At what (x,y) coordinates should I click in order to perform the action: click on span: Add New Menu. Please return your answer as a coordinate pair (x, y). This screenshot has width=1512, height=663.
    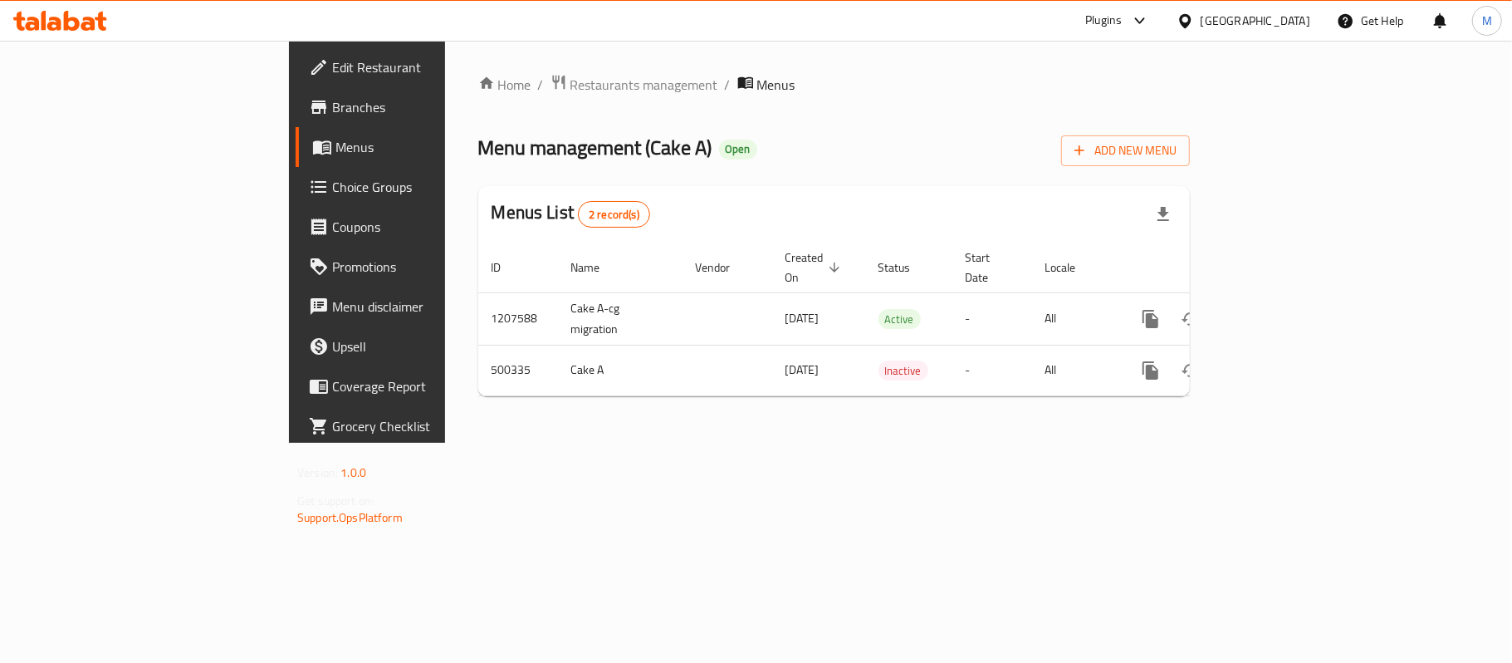
    Looking at the image, I should click on (1125, 150).